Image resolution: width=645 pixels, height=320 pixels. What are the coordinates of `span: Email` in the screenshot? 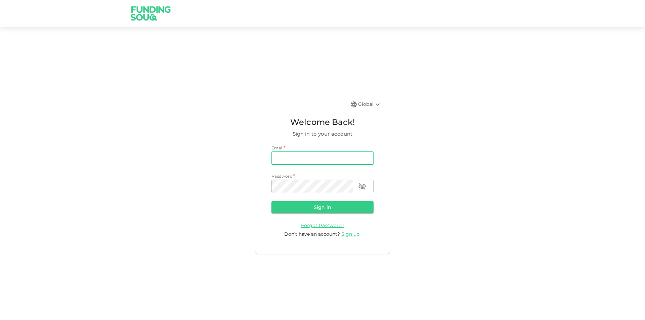 It's located at (277, 148).